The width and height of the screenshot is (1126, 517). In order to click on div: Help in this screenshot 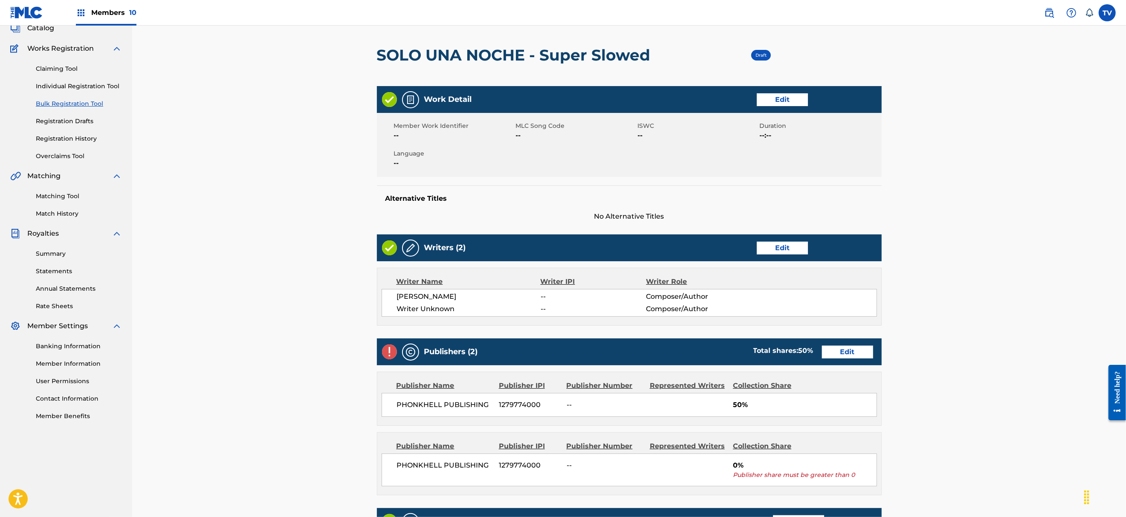, I will do `click(1071, 13)`.